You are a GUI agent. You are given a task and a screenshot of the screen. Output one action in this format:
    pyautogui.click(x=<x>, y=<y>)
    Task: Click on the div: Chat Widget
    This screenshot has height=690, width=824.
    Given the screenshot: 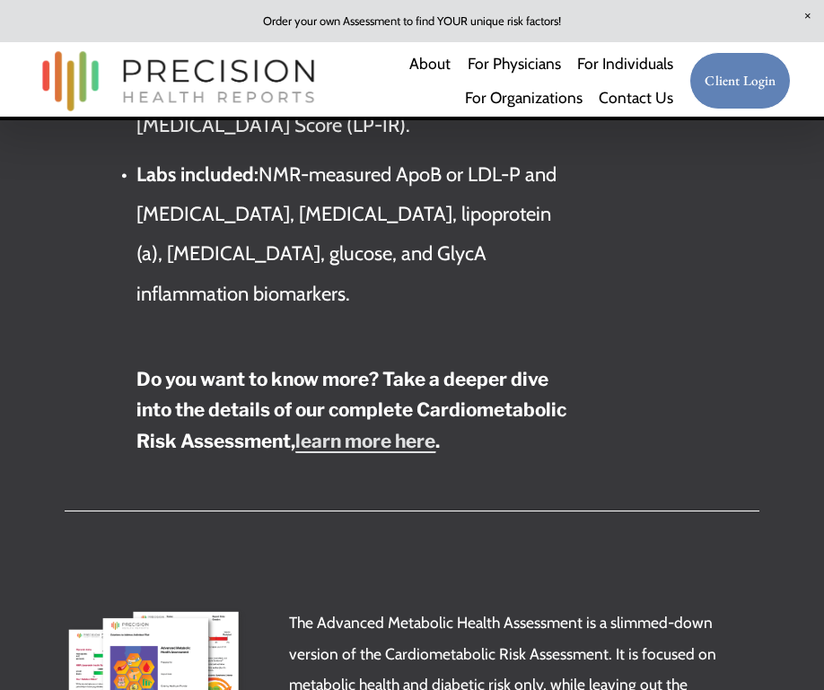 What is the action you would take?
    pyautogui.click(x=662, y=575)
    